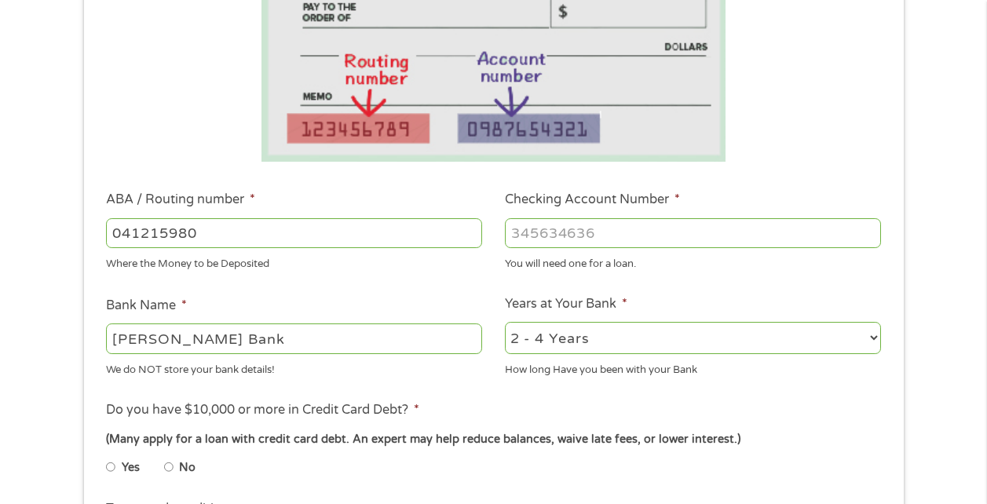 Image resolution: width=987 pixels, height=504 pixels. What do you see at coordinates (493, 440) in the screenshot?
I see `div: (Many apply for a loan with credit card debt. An expert may help reduce balances, waive late fees...` at bounding box center [493, 440].